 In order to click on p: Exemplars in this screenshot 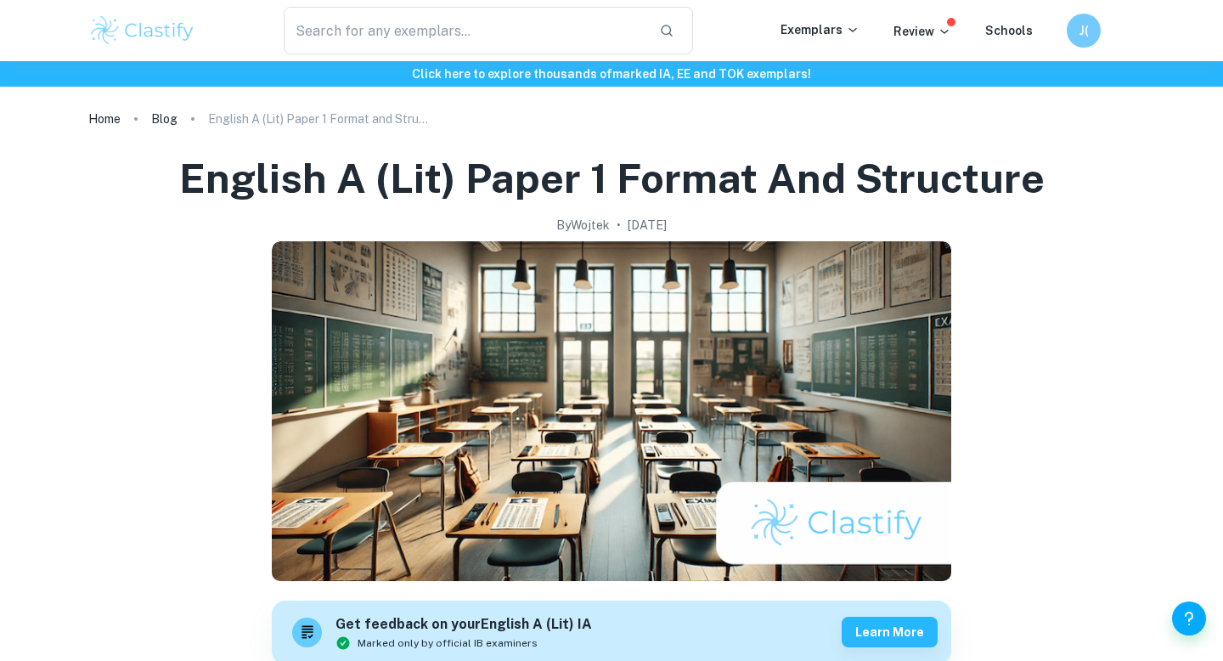, I will do `click(819, 30)`.